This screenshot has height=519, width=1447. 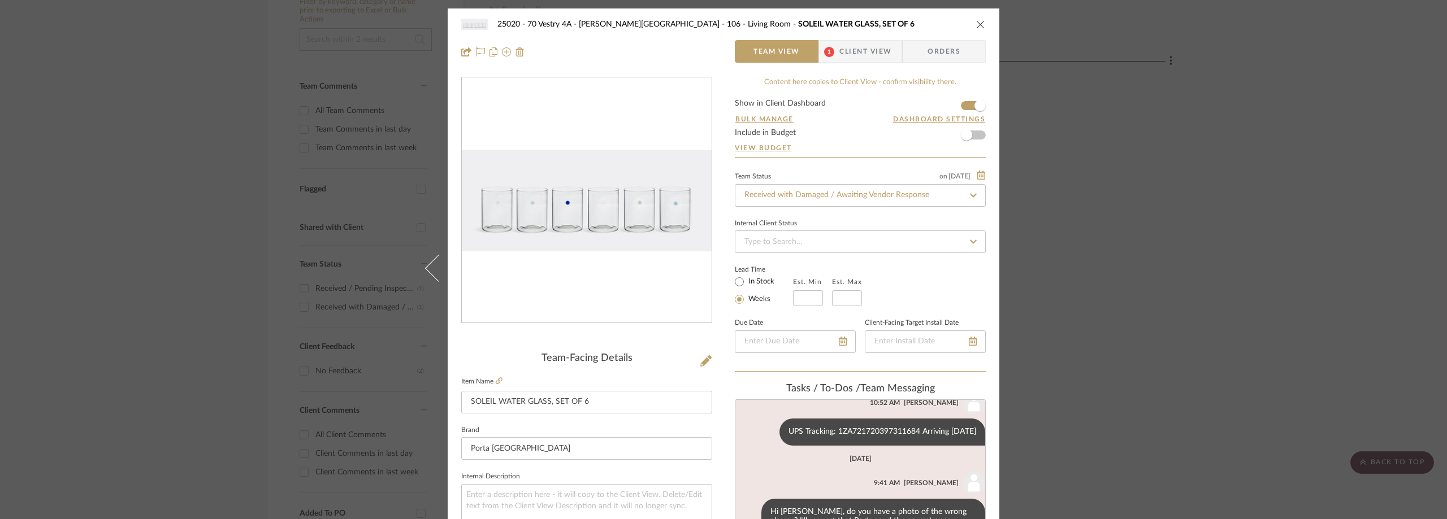 What do you see at coordinates (766, 224) in the screenshot?
I see `div: Internal Client Status` at bounding box center [766, 224].